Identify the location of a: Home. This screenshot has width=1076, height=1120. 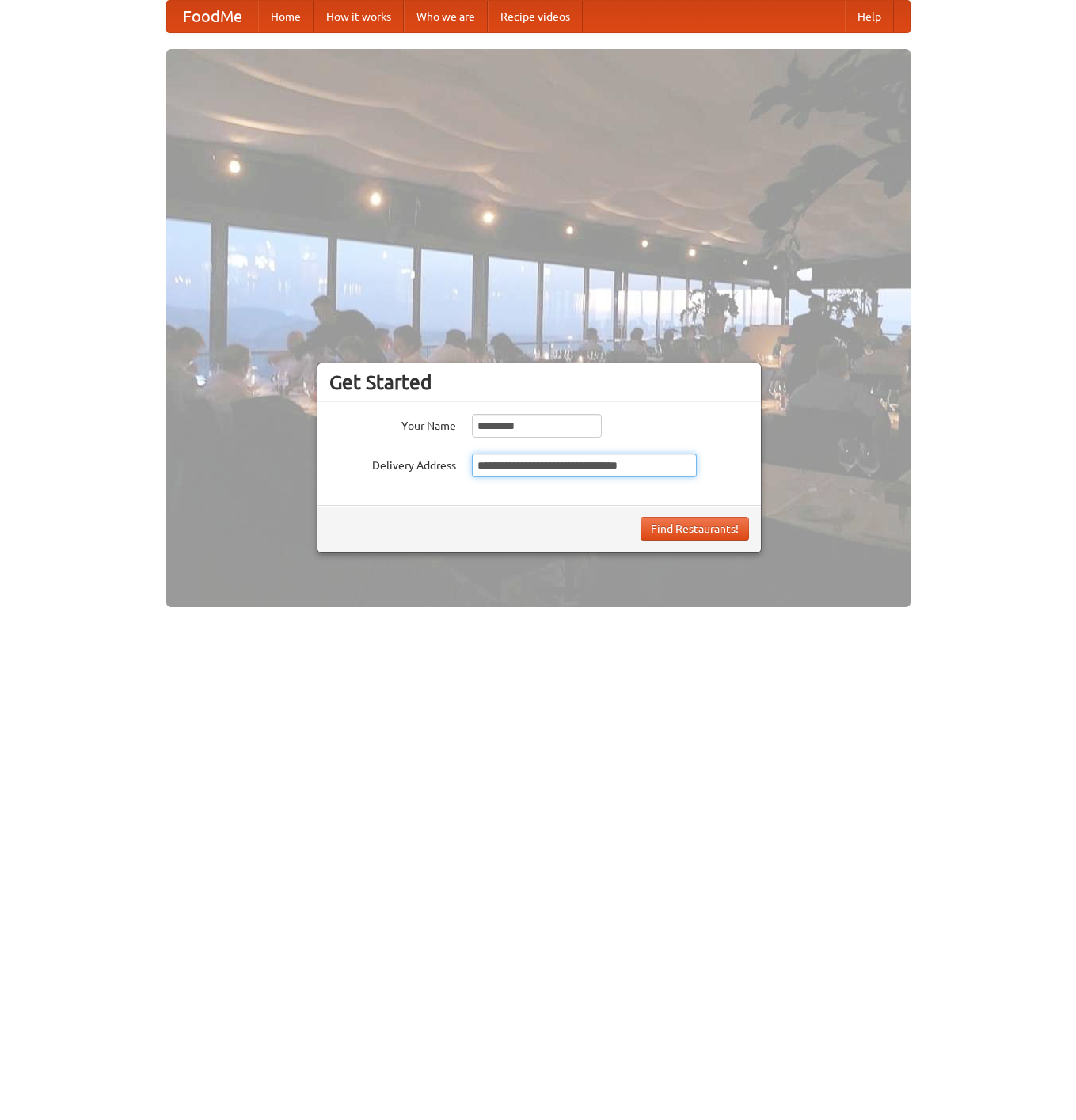
(286, 16).